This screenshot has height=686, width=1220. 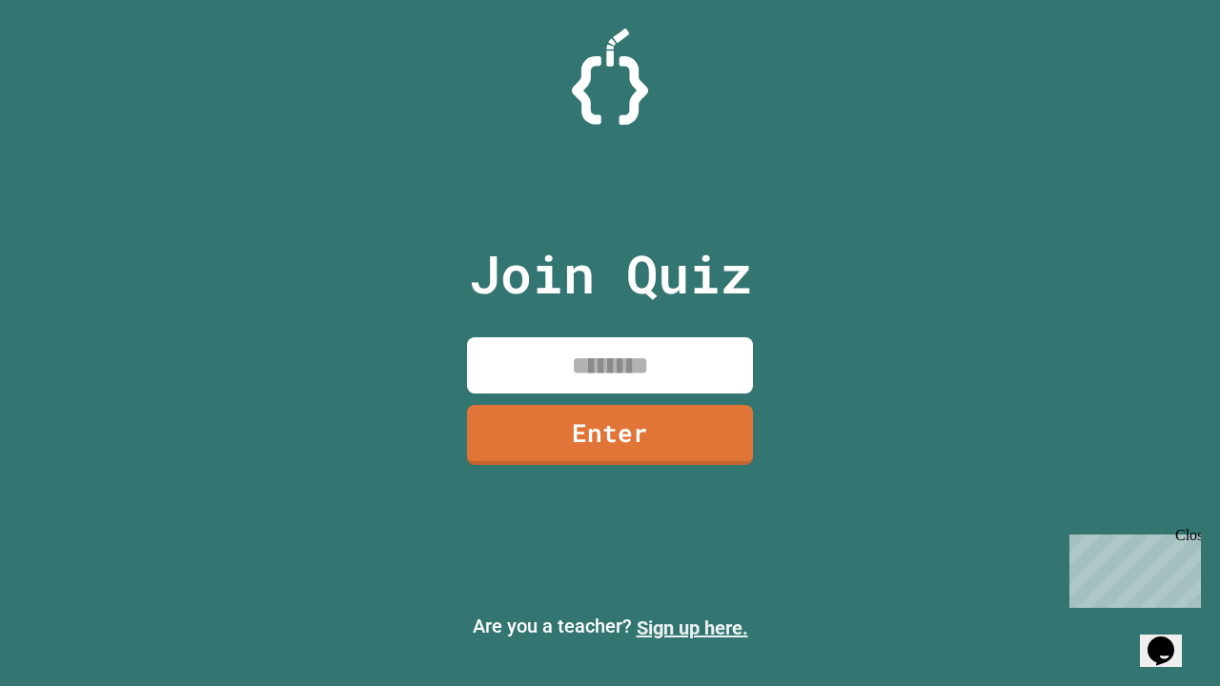 I want to click on p: Are you a teacher?, so click(x=610, y=627).